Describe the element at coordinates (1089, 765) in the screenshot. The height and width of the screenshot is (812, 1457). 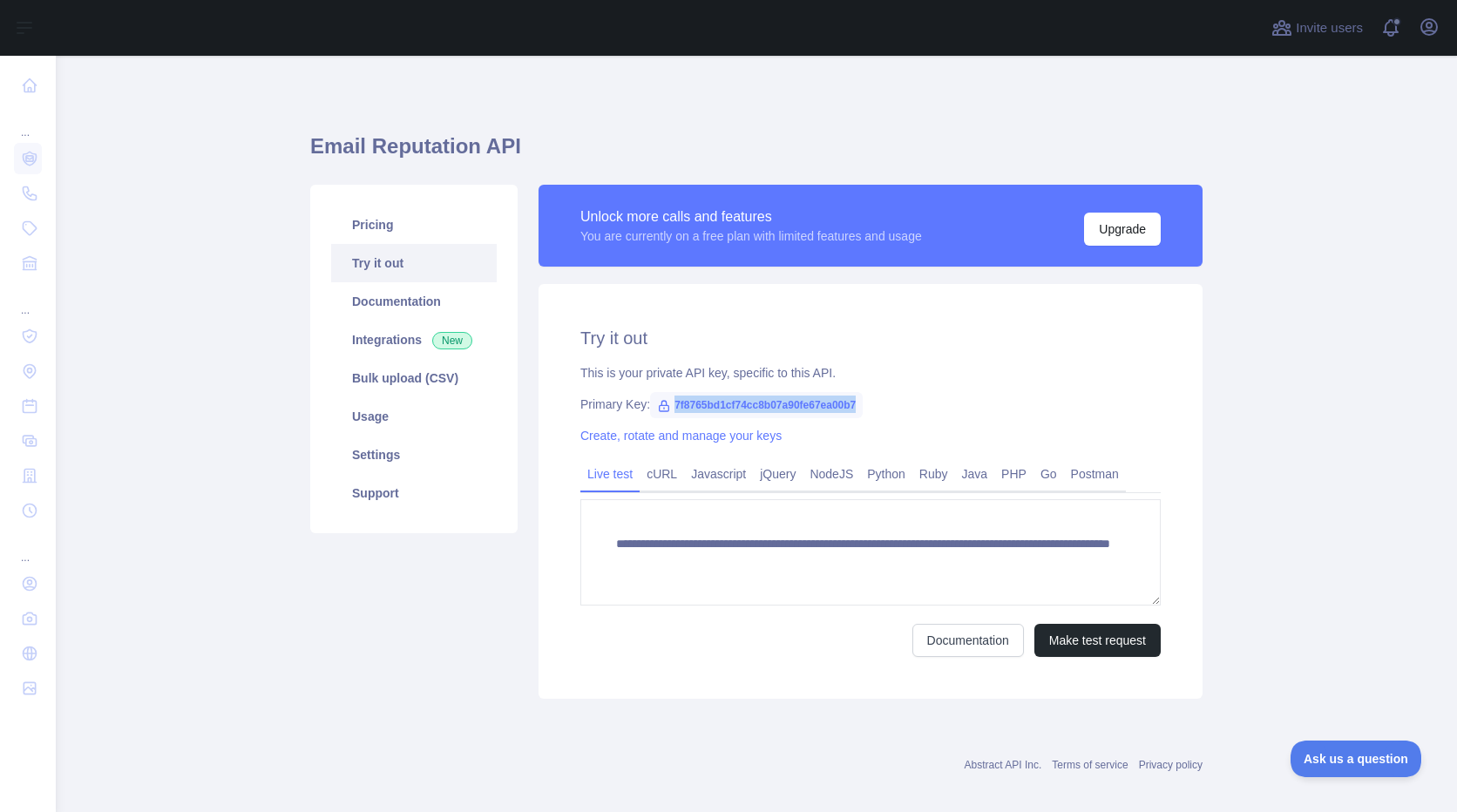
I see `a: Terms of service` at that location.